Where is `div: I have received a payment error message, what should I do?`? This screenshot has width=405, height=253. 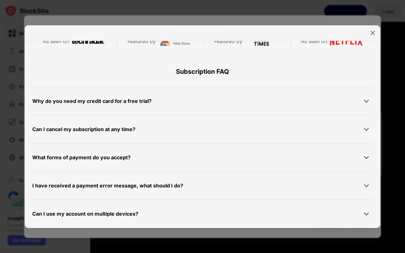
div: I have received a payment error message, what should I do? is located at coordinates (108, 186).